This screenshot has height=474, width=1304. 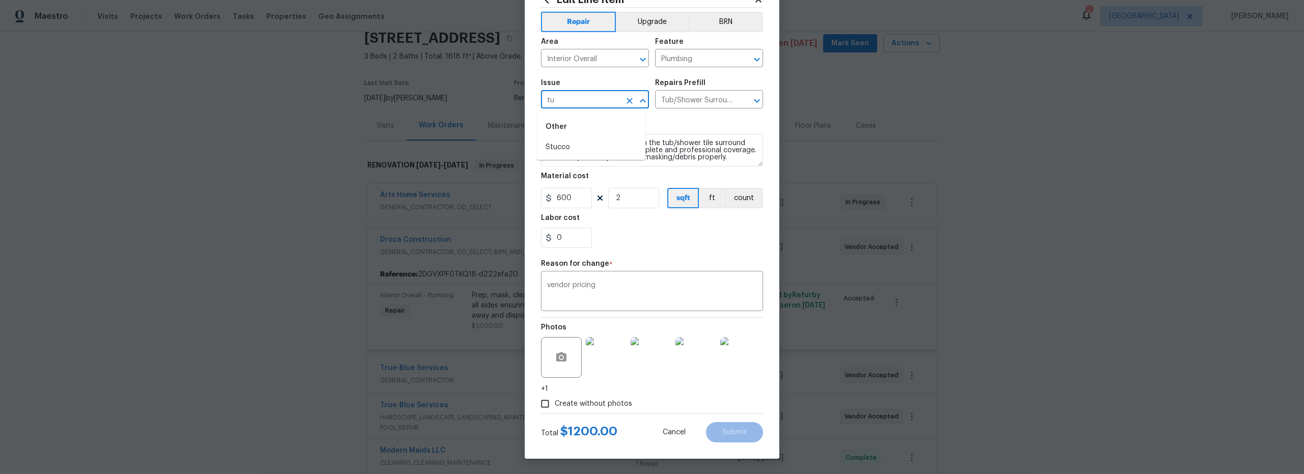 What do you see at coordinates (579, 433) in the screenshot?
I see `div: Total` at bounding box center [579, 433].